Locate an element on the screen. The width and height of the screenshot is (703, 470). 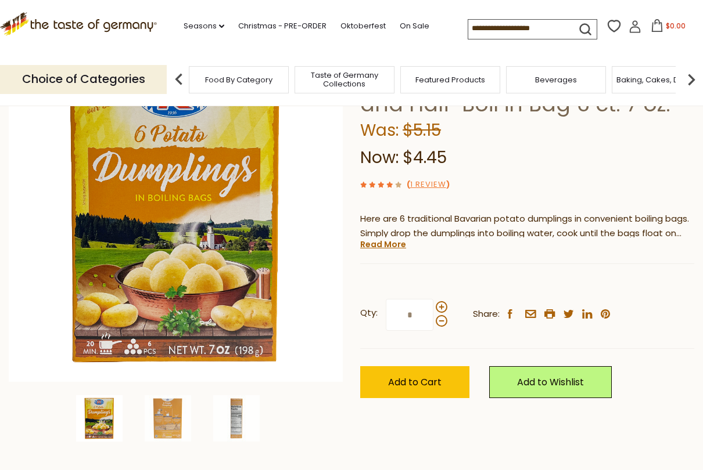
a: Read More is located at coordinates (383, 244).